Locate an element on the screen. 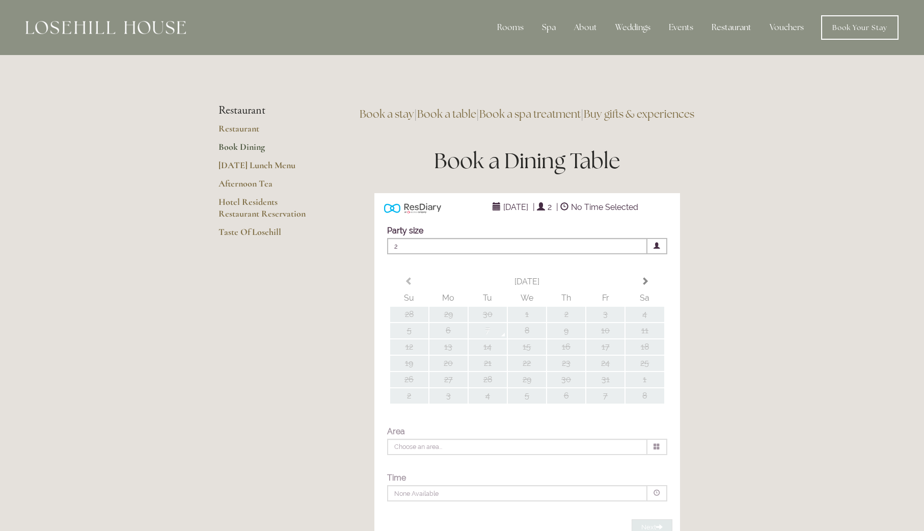 Image resolution: width=924 pixels, height=531 pixels. a: Book a stay is located at coordinates (387, 114).